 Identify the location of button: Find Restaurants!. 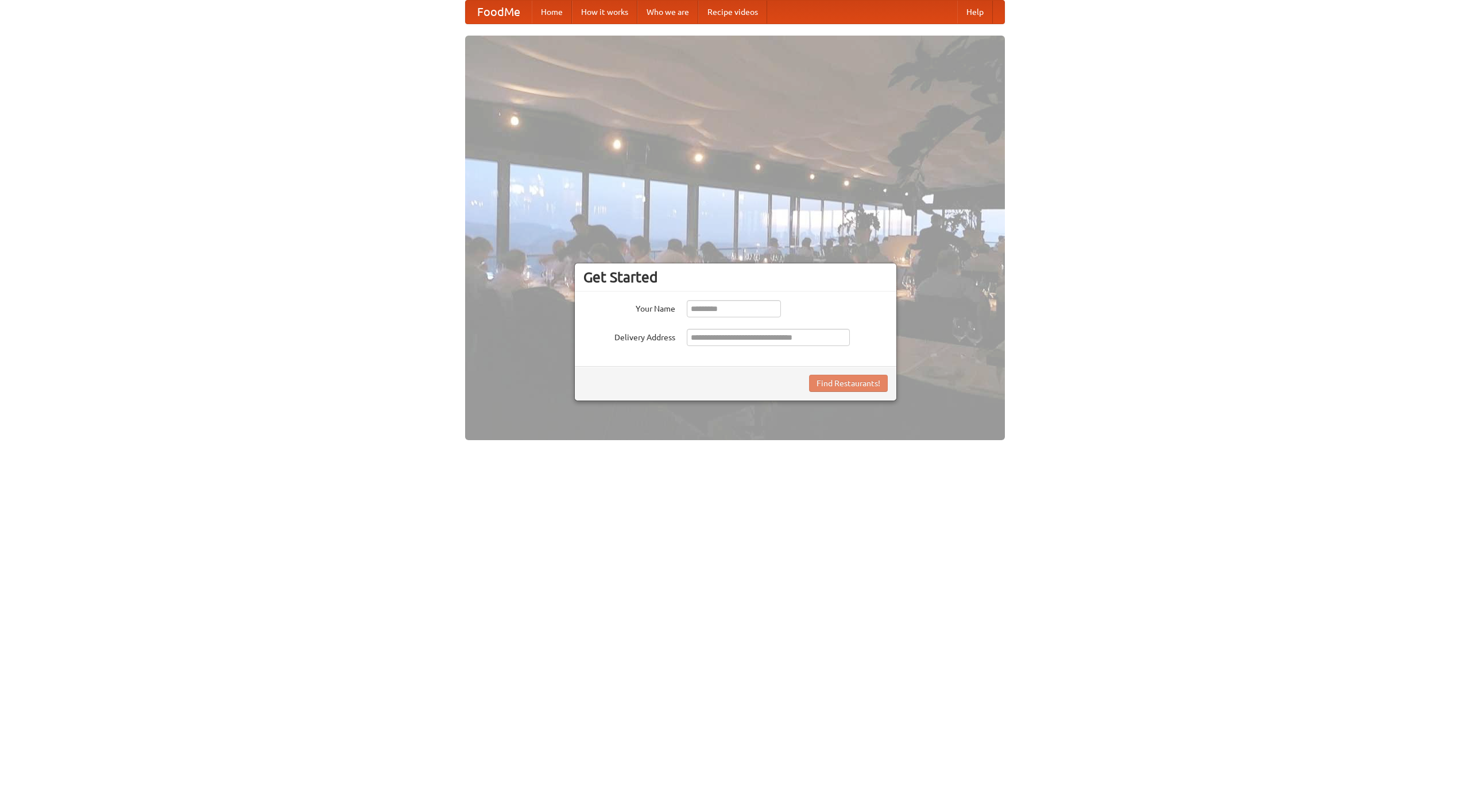
(848, 383).